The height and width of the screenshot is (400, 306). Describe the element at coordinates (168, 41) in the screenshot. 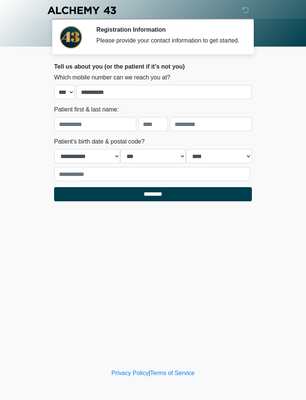

I see `div: Please provide your contact information to get started.` at that location.